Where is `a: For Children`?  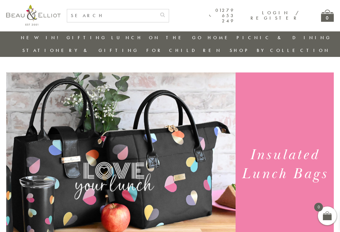 a: For Children is located at coordinates (184, 50).